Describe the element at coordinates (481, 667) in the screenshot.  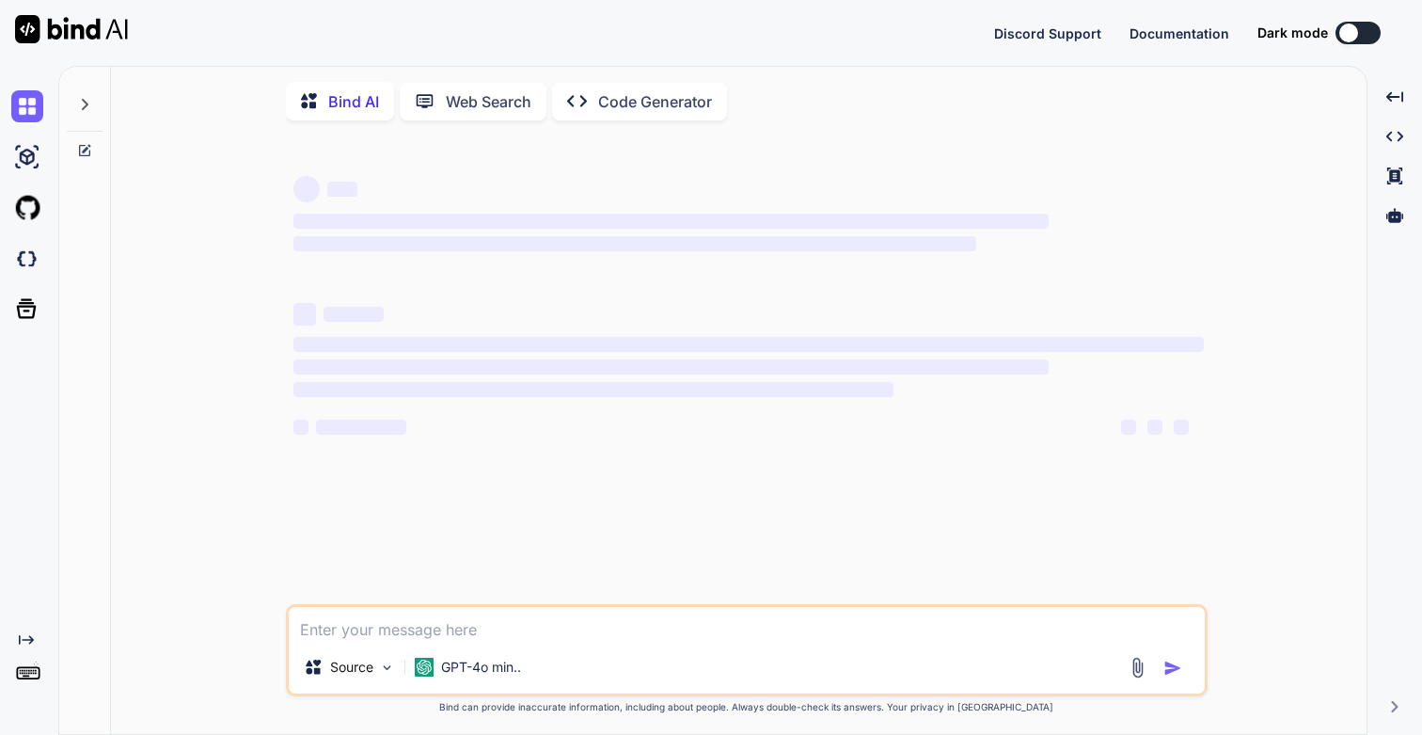
I see `p: GPT-4o min..` at that location.